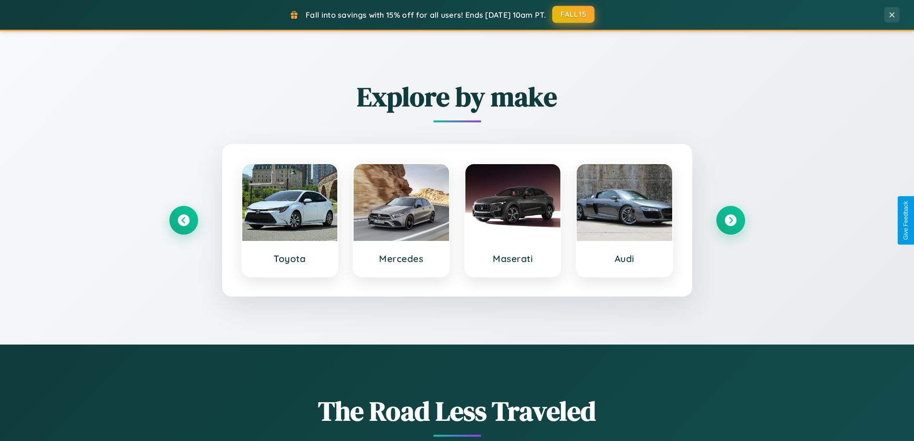 The height and width of the screenshot is (441, 914). I want to click on h3: Audi, so click(624, 258).